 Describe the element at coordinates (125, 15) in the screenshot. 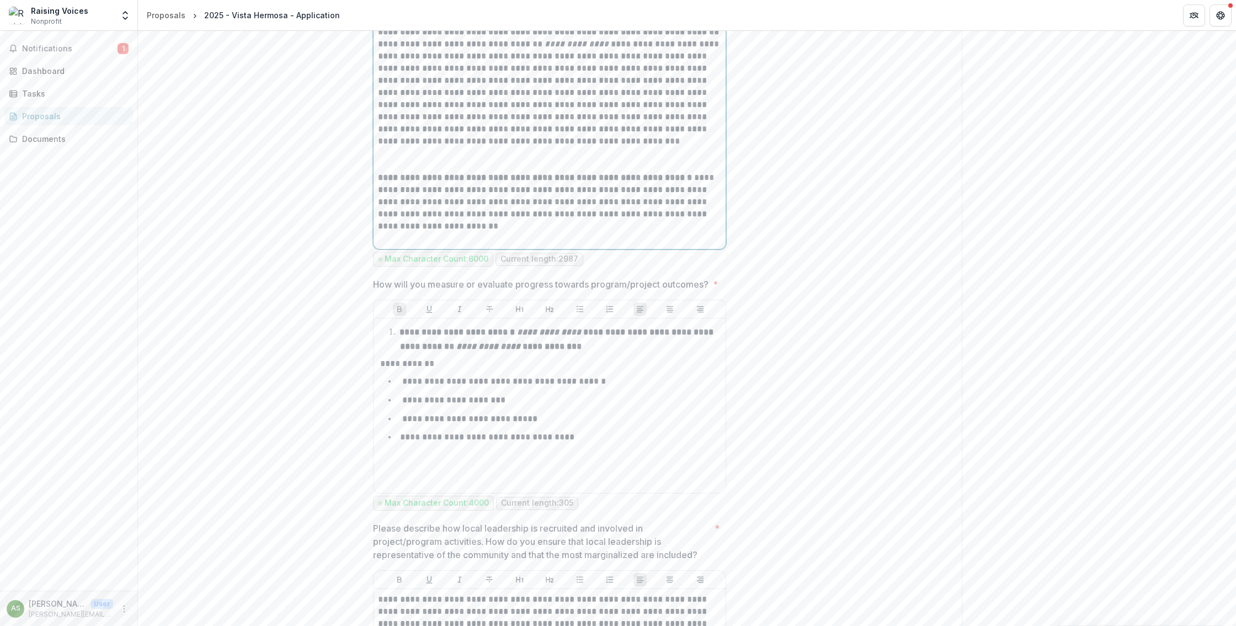

I see `button: Open entity switcher` at that location.